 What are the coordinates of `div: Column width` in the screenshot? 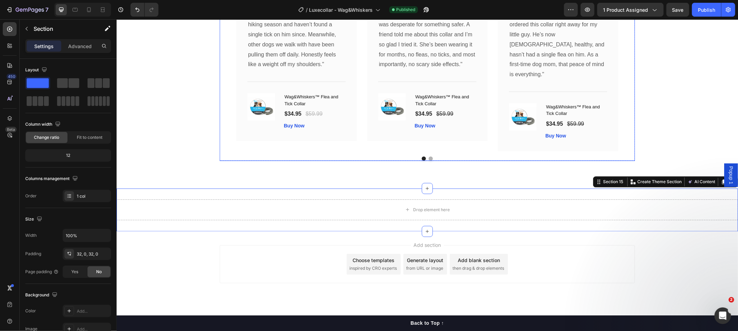 It's located at (44, 124).